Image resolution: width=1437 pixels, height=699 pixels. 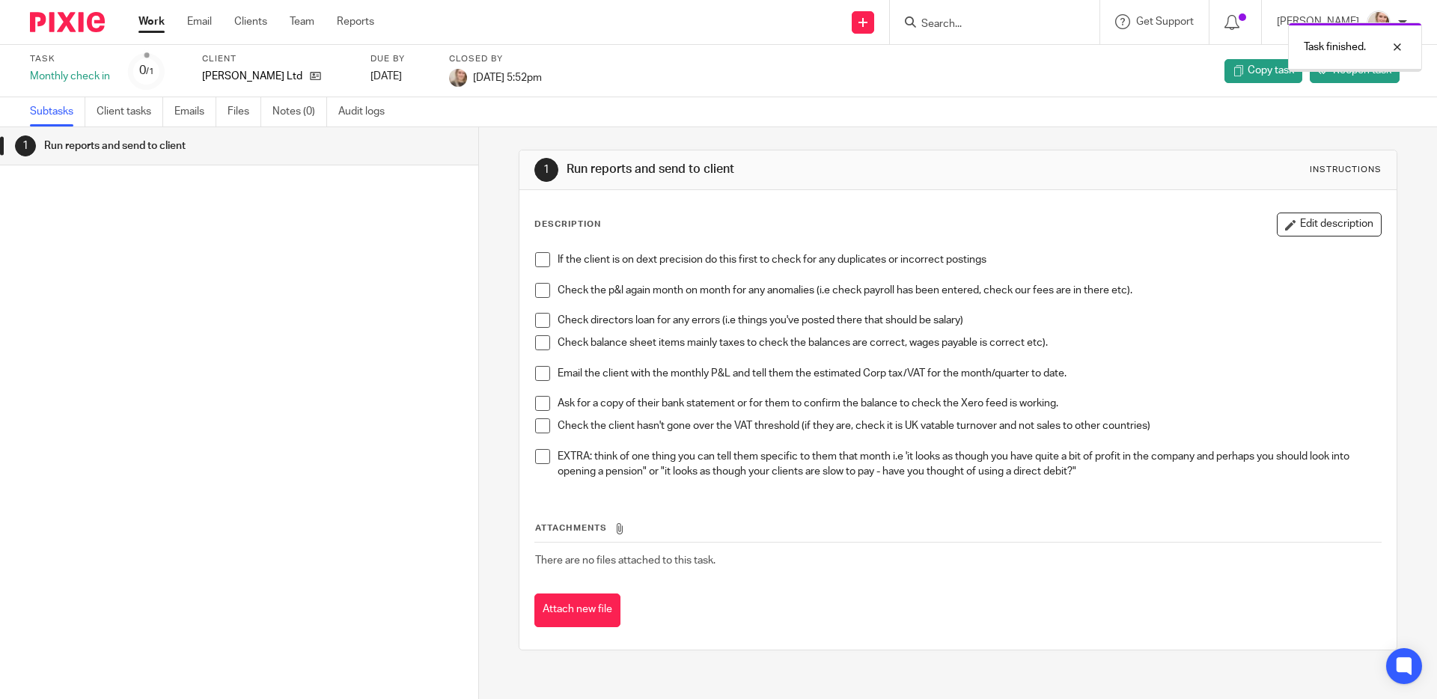 What do you see at coordinates (625, 561) in the screenshot?
I see `span: There are no files attached to this task.` at bounding box center [625, 561].